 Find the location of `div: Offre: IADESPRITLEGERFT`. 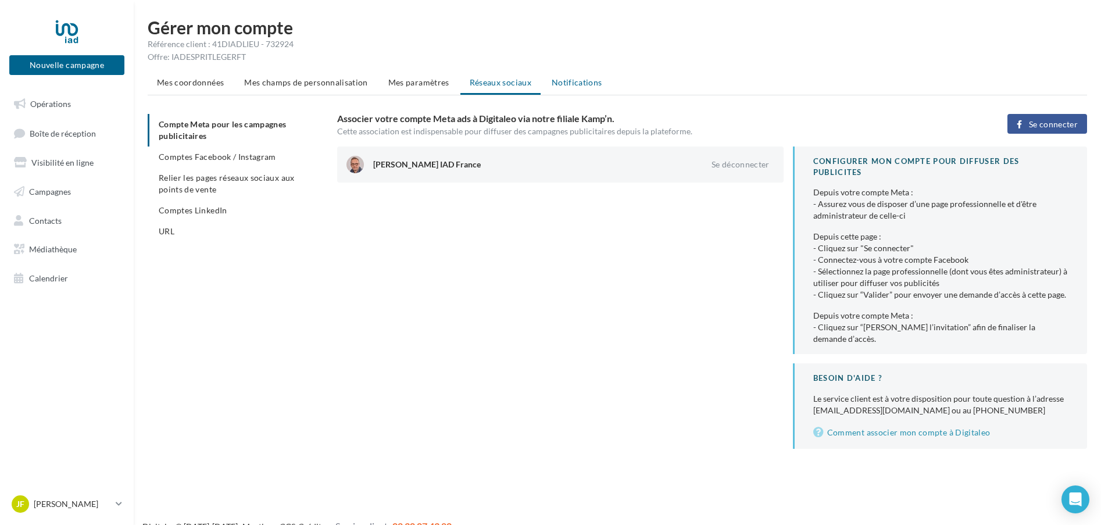

div: Offre: IADESPRITLEGERFT is located at coordinates (617, 57).